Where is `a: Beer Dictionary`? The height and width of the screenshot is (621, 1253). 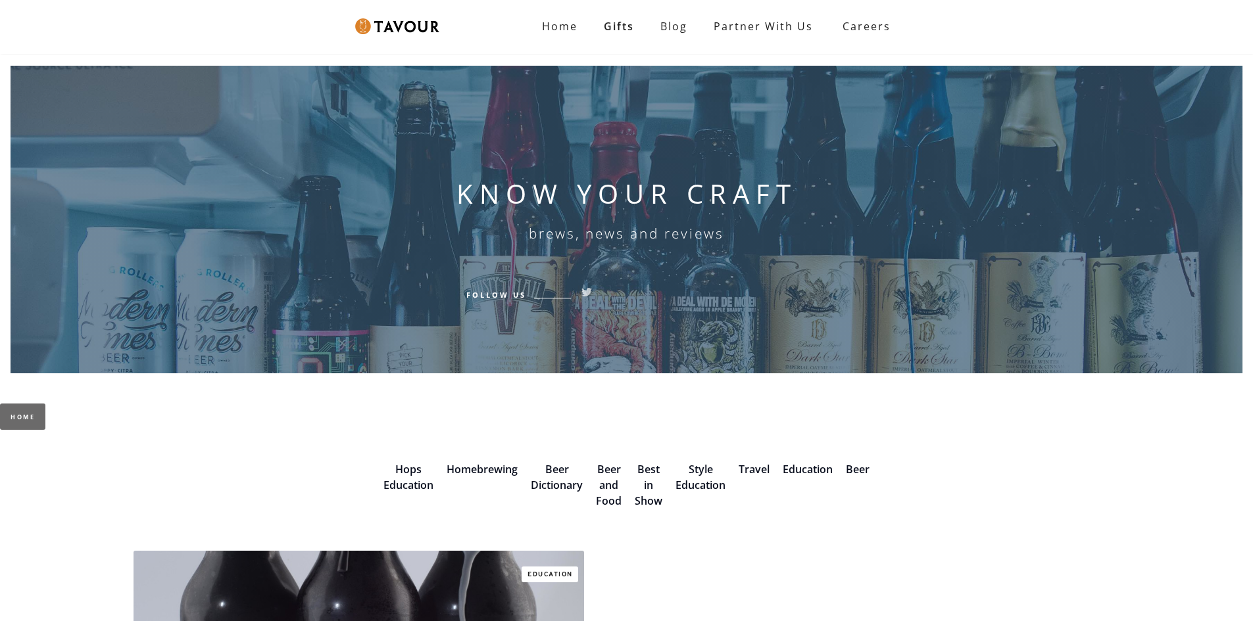 a: Beer Dictionary is located at coordinates (556, 477).